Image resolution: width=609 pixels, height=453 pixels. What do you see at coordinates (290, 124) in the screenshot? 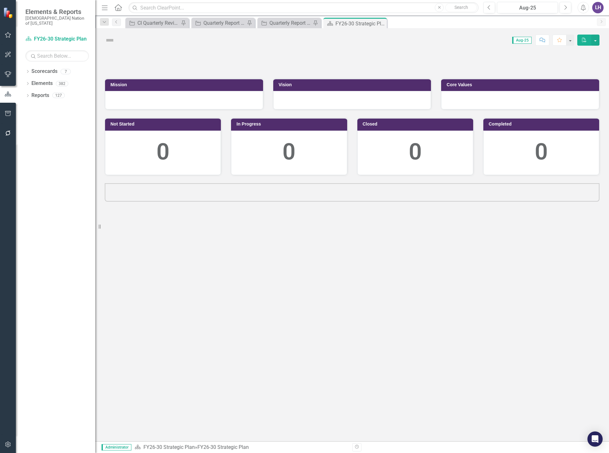
I see `h3: In Progress` at bounding box center [290, 124].